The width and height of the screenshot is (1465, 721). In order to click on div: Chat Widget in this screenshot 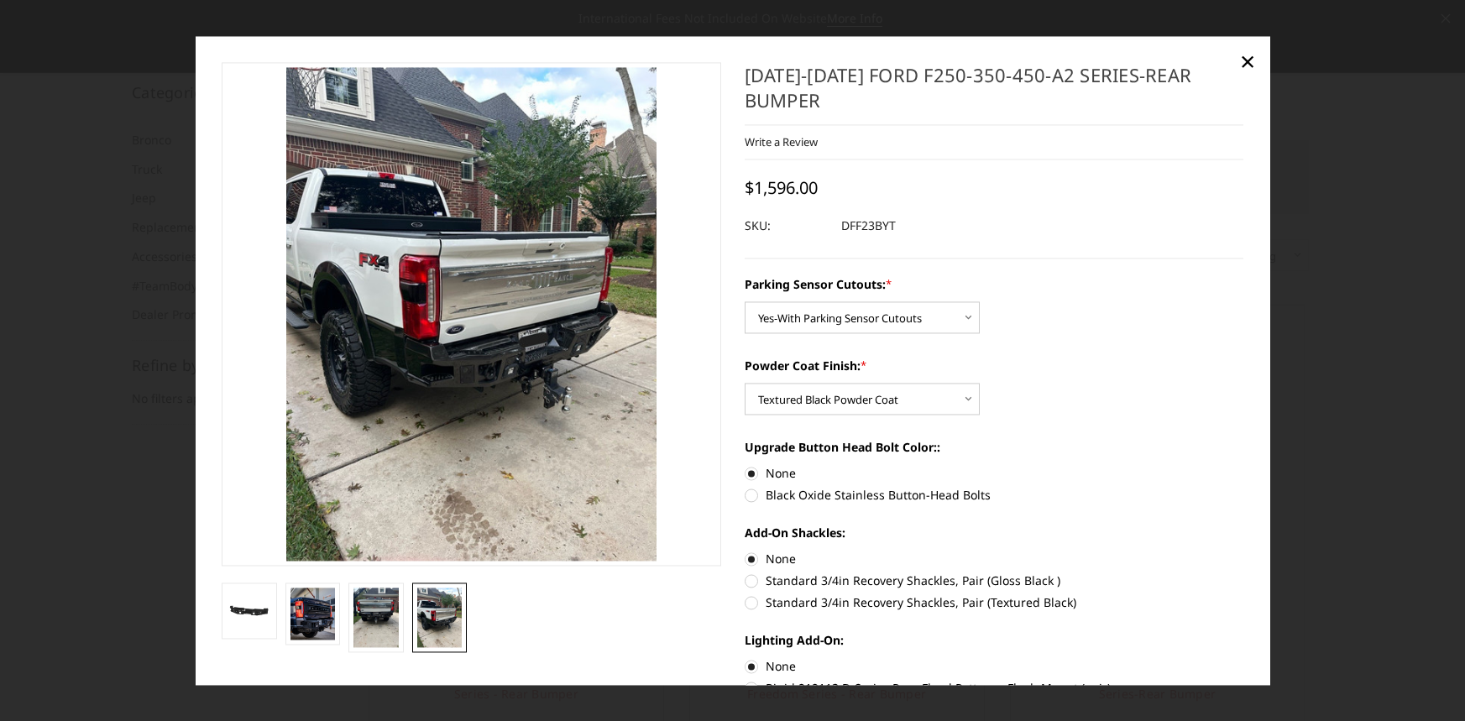, I will do `click(1423, 681)`.